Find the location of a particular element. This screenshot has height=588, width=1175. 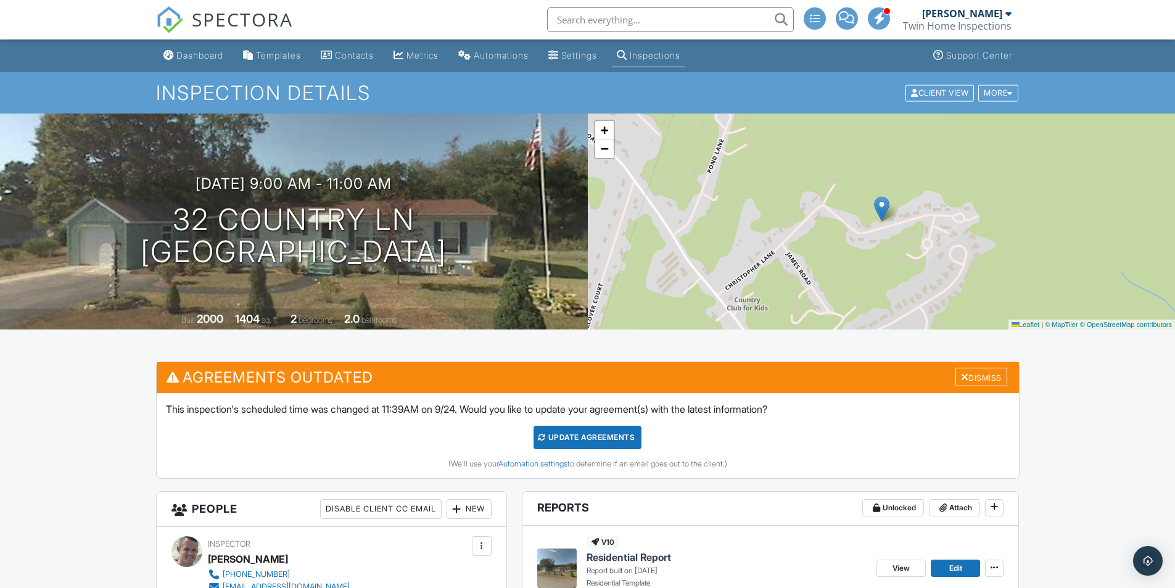

h3: People is located at coordinates (331, 509).